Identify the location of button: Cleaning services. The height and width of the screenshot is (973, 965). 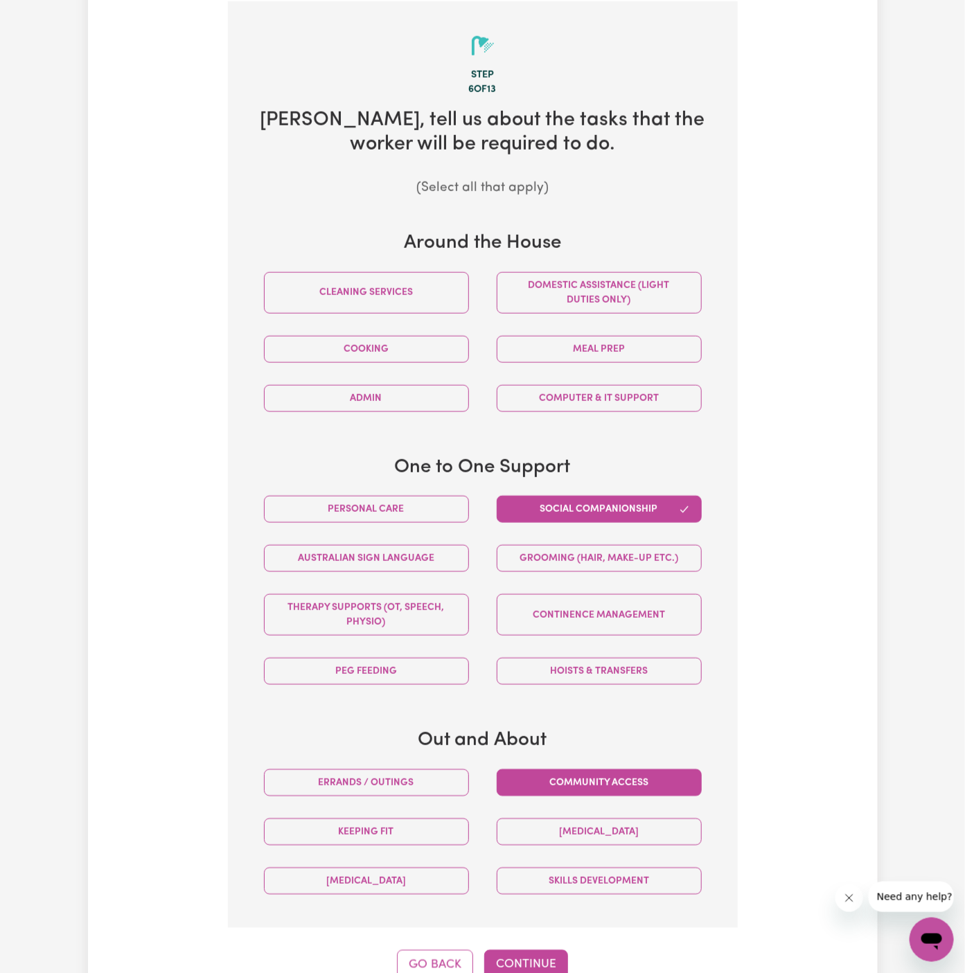
(366, 293).